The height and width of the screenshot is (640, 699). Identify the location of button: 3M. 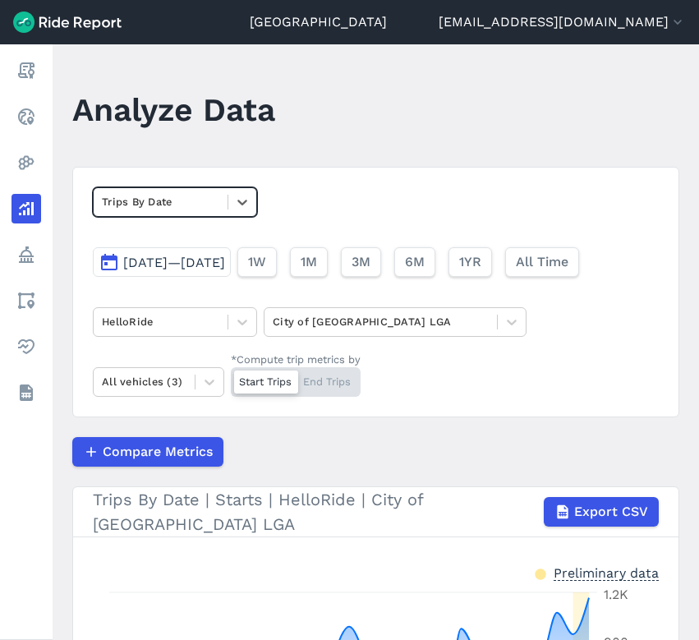
(361, 262).